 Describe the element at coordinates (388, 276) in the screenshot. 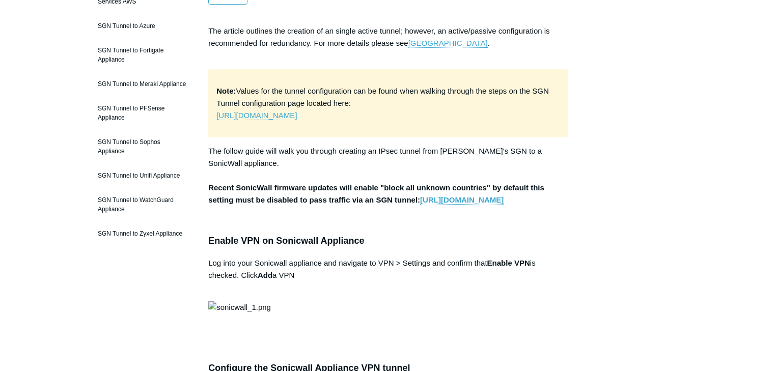

I see `p: Log into your Sonicwall appliance and navigate to VPN > Settings and confirm that is checked. Cli...` at that location.